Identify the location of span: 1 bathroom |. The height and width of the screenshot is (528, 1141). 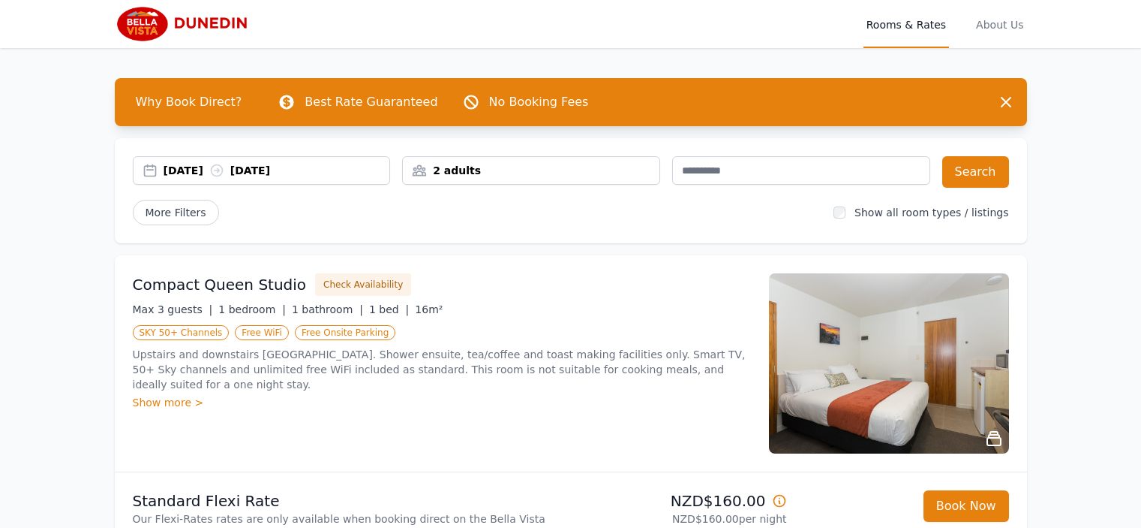
(327, 309).